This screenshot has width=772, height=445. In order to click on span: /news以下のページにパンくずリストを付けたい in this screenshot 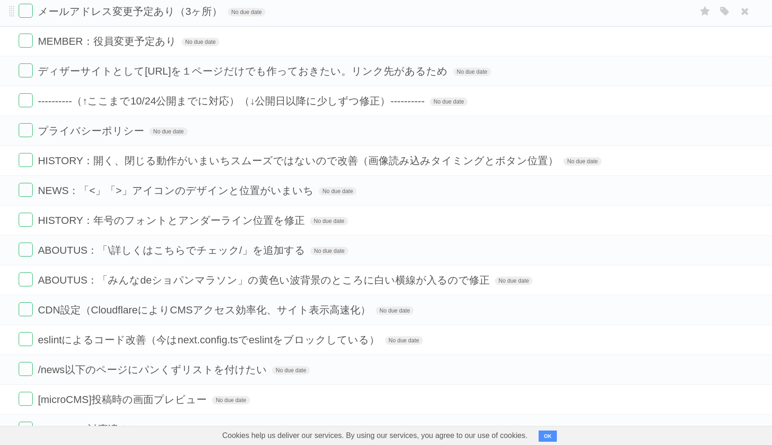, I will do `click(153, 370)`.